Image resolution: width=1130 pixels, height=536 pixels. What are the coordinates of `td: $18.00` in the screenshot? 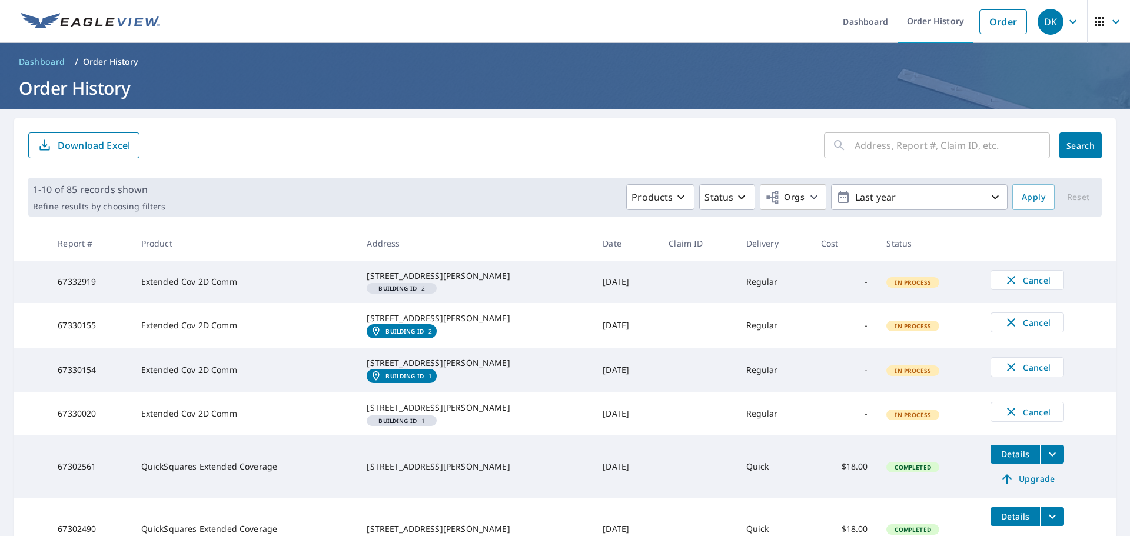 It's located at (844, 467).